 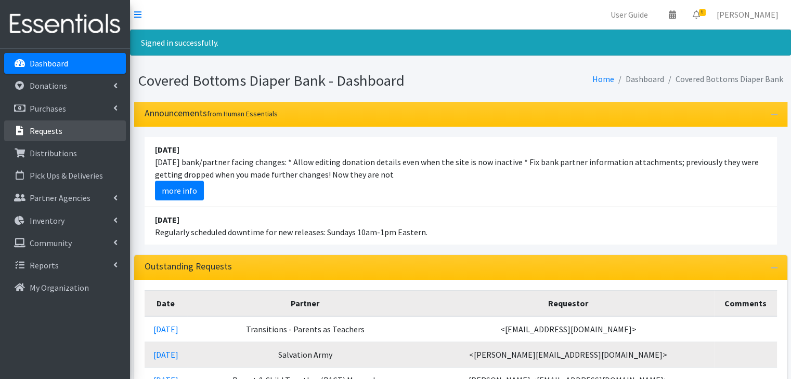 What do you see at coordinates (305, 355) in the screenshot?
I see `td: Salvation Army` at bounding box center [305, 355].